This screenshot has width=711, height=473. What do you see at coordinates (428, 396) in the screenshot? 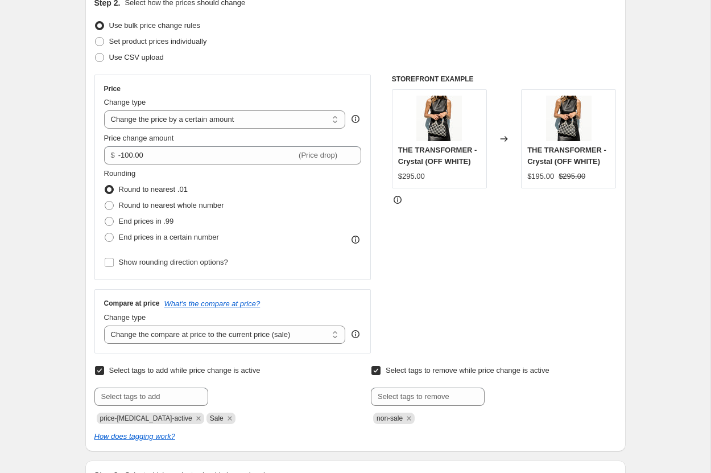
I see `input: Select tags to remove` at bounding box center [428, 396].